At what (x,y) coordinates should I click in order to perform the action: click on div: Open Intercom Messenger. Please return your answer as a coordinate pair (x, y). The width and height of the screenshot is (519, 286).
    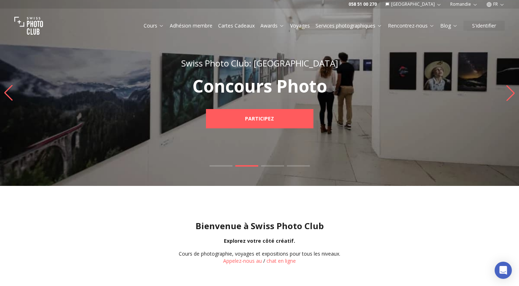
    Looking at the image, I should click on (503, 271).